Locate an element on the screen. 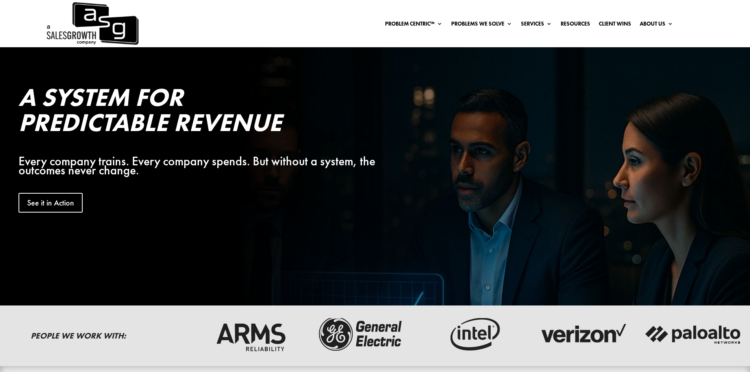  a: See it in Action is located at coordinates (50, 203).